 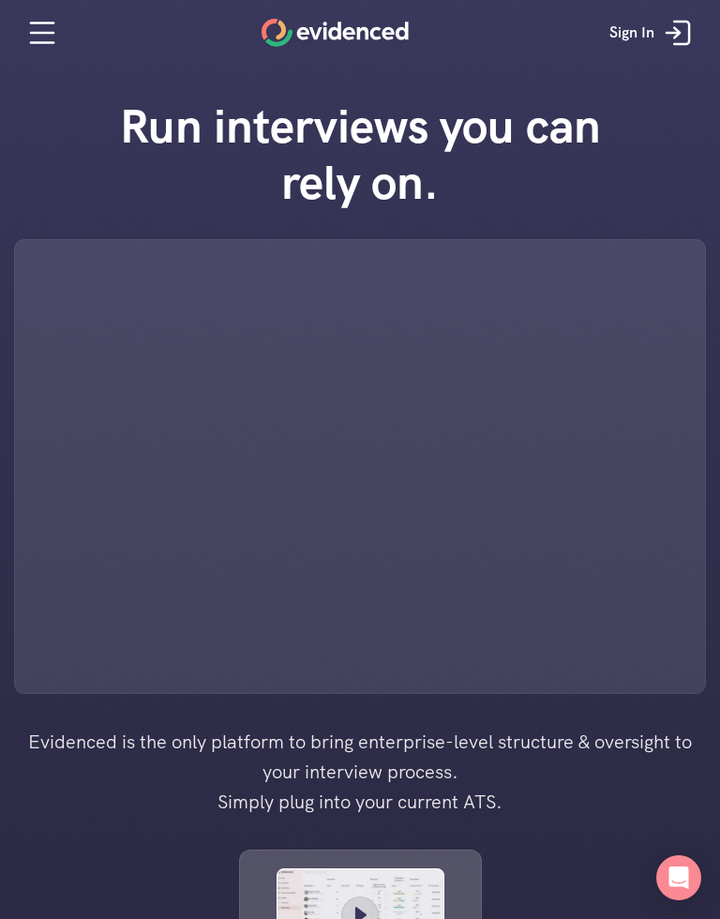 I want to click on a: Home, so click(x=335, y=33).